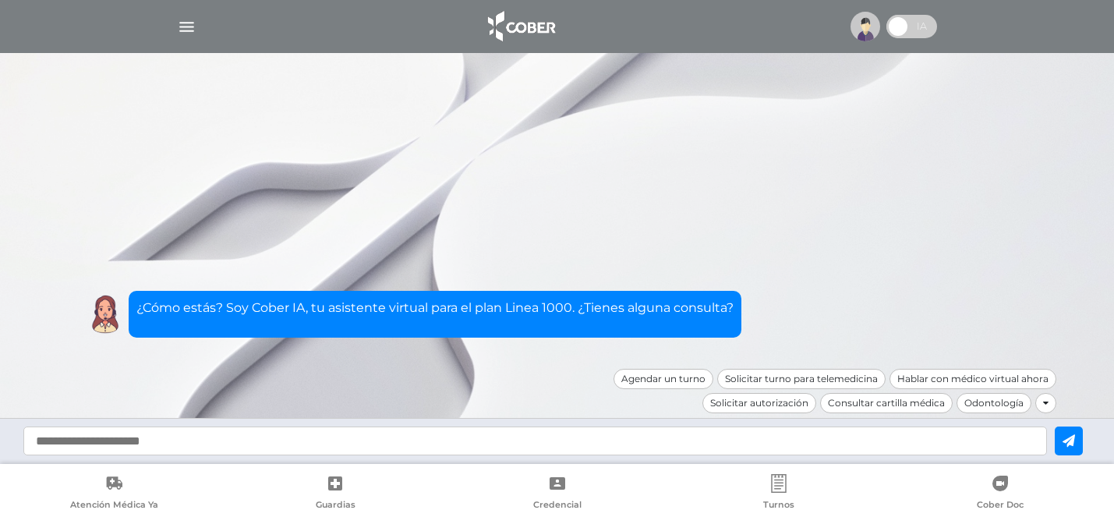 This screenshot has height=517, width=1114. What do you see at coordinates (759, 403) in the screenshot?
I see `div: Solicitar autorización` at bounding box center [759, 403].